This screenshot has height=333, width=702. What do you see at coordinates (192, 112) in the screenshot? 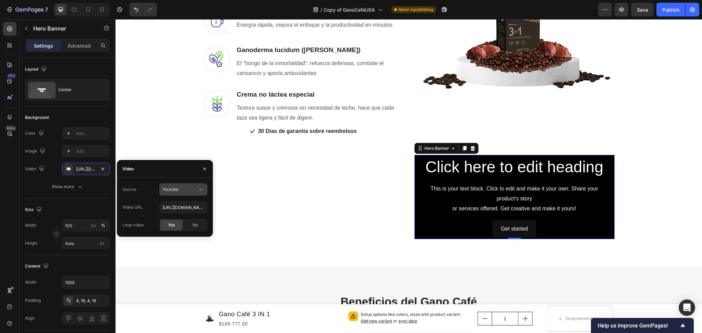
I see `p: 30 Dias de garantia sobre reembolsos` at bounding box center [192, 112].